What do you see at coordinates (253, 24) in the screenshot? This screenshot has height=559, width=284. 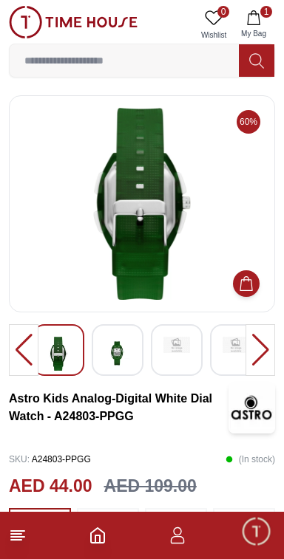 I see `button: 1My Bag` at bounding box center [253, 24].